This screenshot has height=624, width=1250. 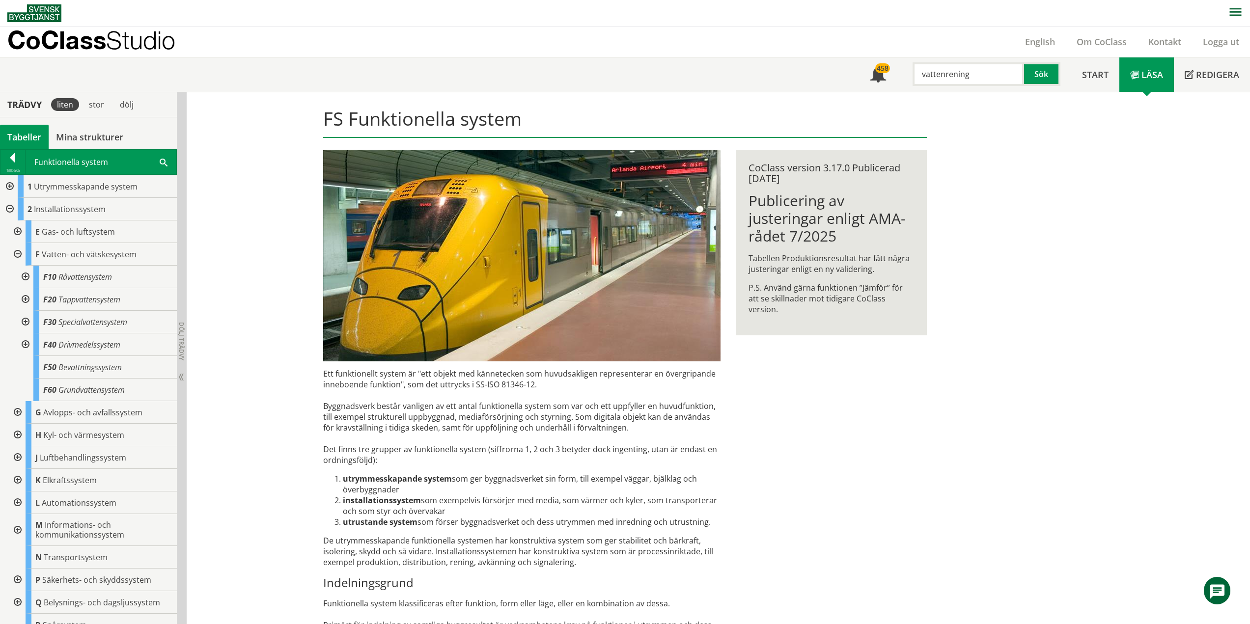 What do you see at coordinates (37, 254) in the screenshot?
I see `span: F` at bounding box center [37, 254].